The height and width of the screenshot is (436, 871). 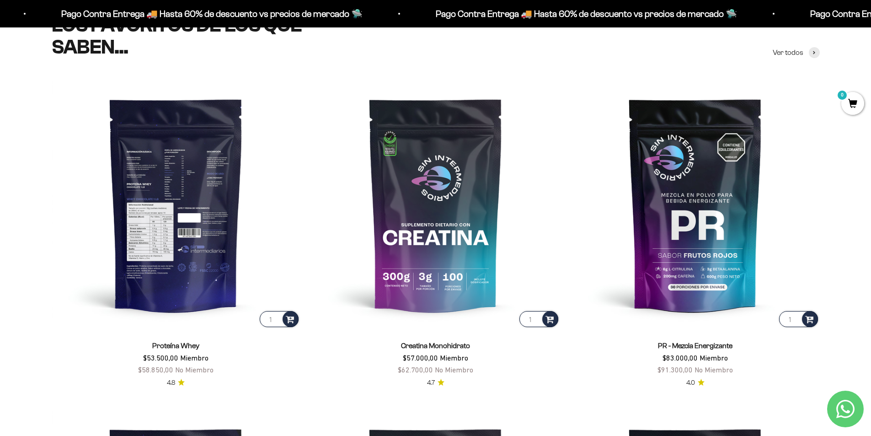 I want to click on img: Proteína Whey, so click(x=176, y=204).